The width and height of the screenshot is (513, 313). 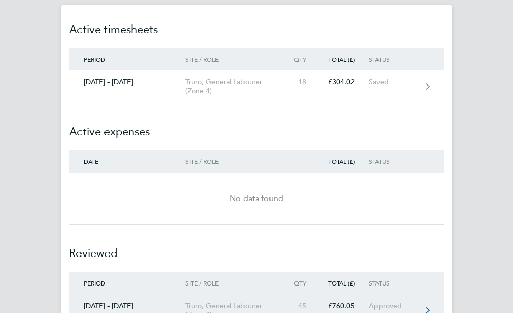 What do you see at coordinates (395, 82) in the screenshot?
I see `div: Saved` at bounding box center [395, 82].